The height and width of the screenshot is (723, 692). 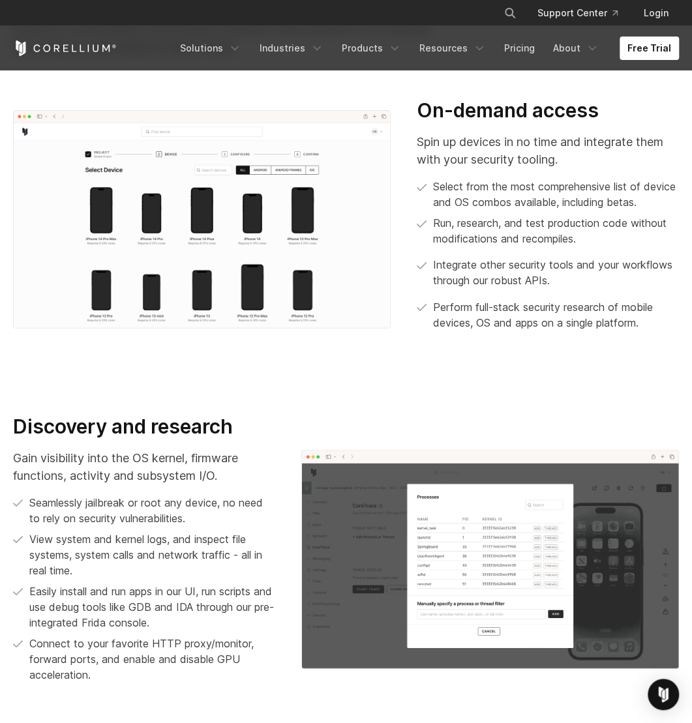 What do you see at coordinates (510, 13) in the screenshot?
I see `button: Search` at bounding box center [510, 13].